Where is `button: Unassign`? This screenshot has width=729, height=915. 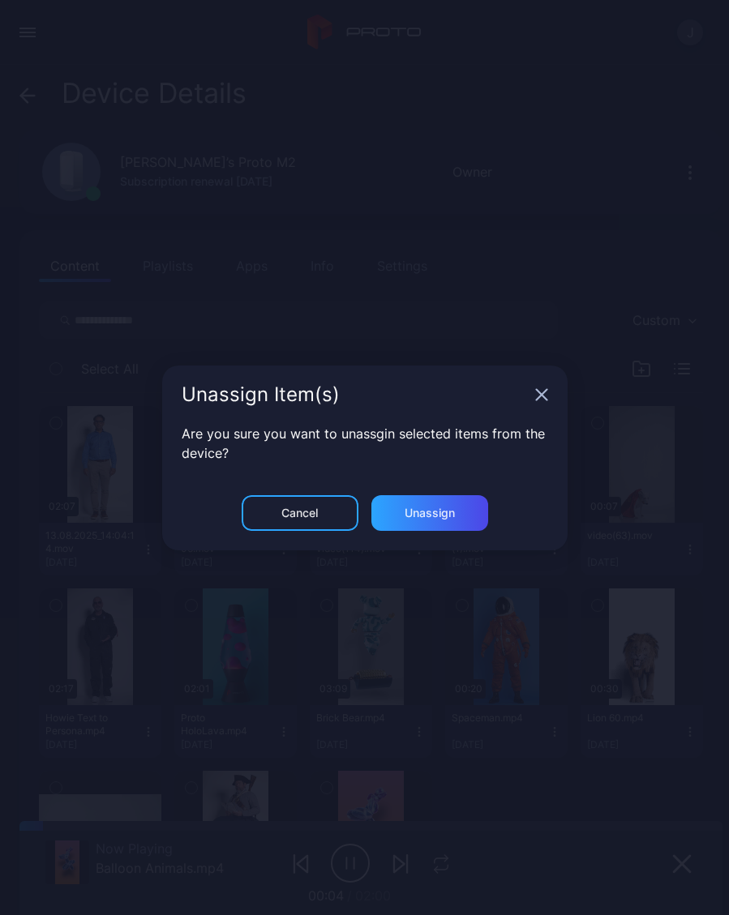
button: Unassign is located at coordinates (430, 513).